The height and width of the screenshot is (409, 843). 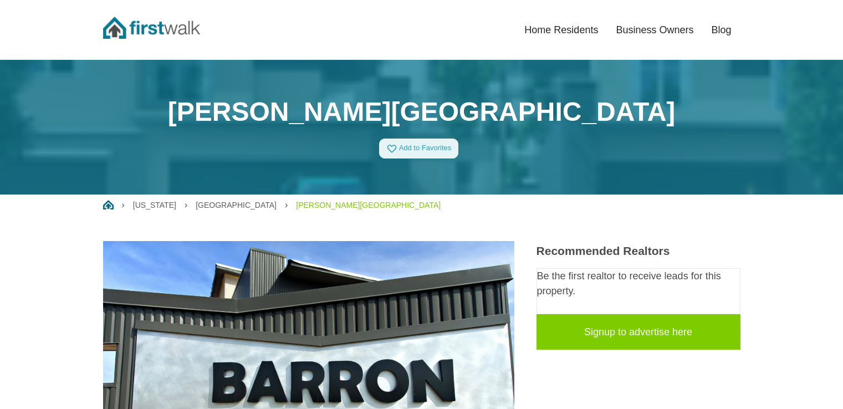 What do you see at coordinates (561, 30) in the screenshot?
I see `a: Home Residents` at bounding box center [561, 30].